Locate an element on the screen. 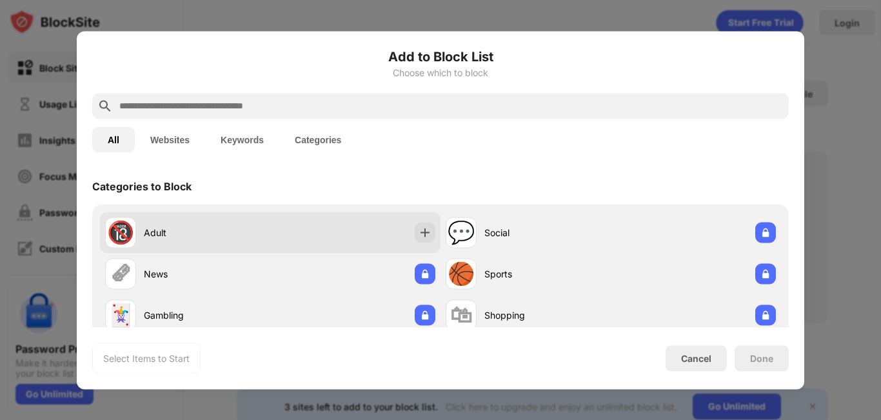 The height and width of the screenshot is (420, 881). div: Done is located at coordinates (762, 358).